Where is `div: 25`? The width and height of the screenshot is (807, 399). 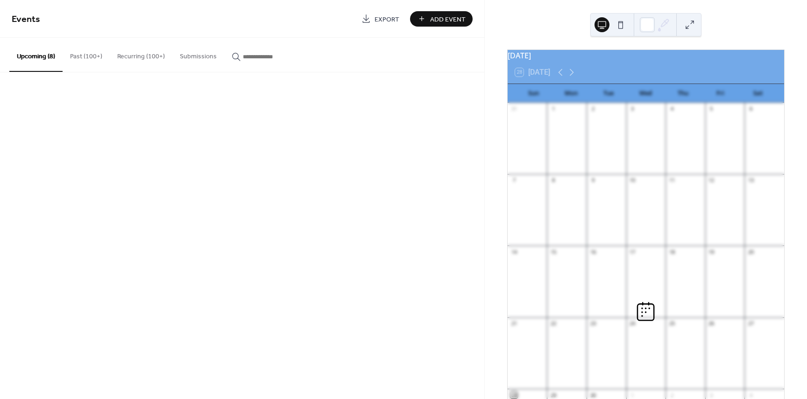 div: 25 is located at coordinates (672, 324).